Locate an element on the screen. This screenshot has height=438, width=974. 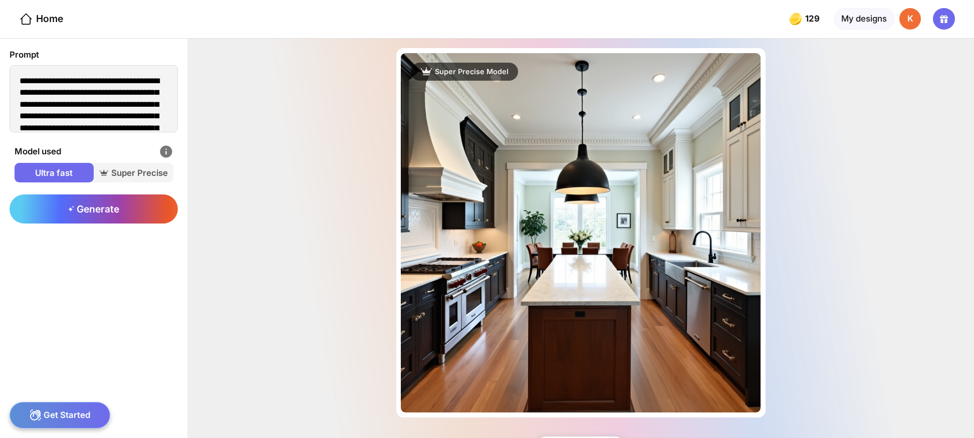
div: Prompt is located at coordinates (94, 55).